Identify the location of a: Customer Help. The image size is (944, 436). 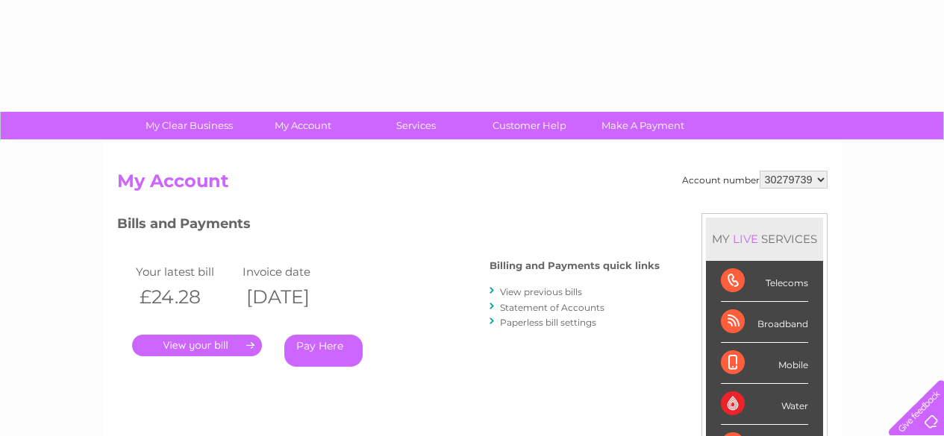
(529, 125).